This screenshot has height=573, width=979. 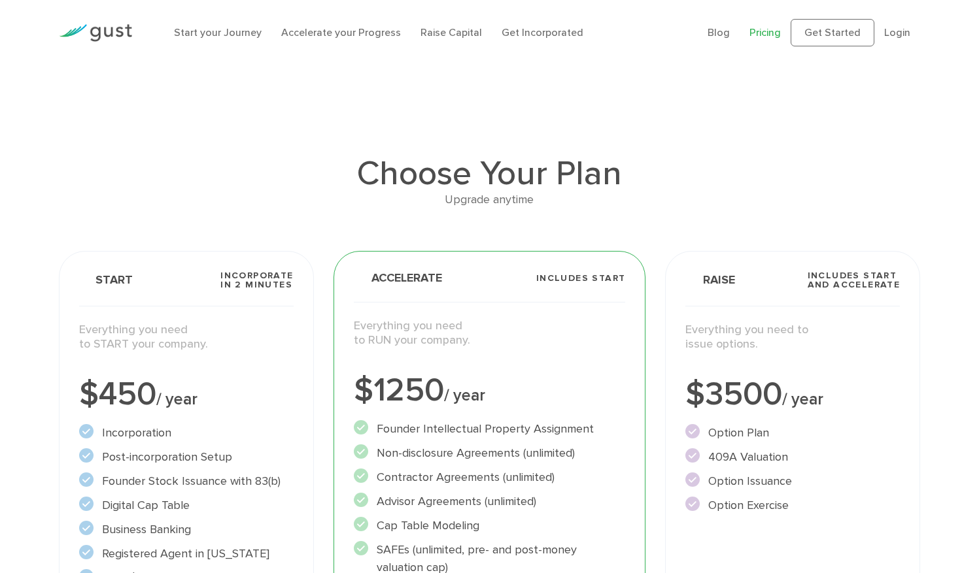 What do you see at coordinates (341, 32) in the screenshot?
I see `a: Accelerate your Progress` at bounding box center [341, 32].